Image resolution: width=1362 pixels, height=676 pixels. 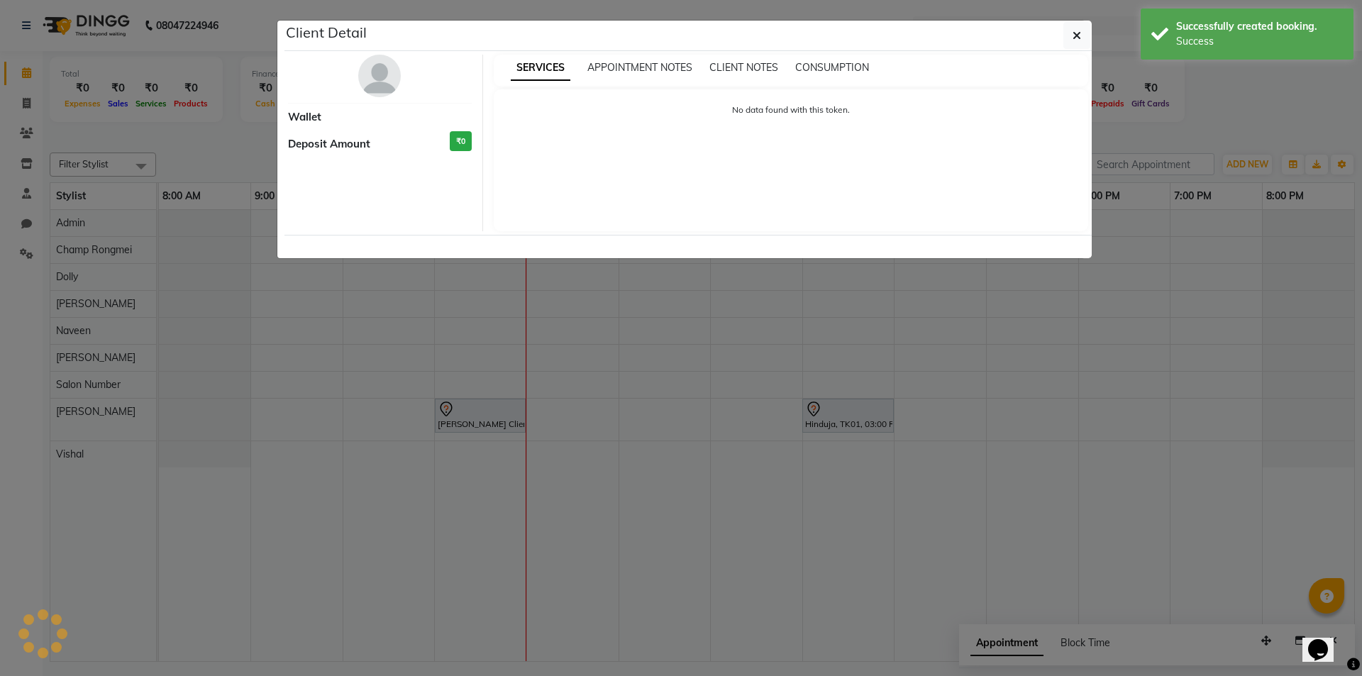 I want to click on img: avatar, so click(x=380, y=76).